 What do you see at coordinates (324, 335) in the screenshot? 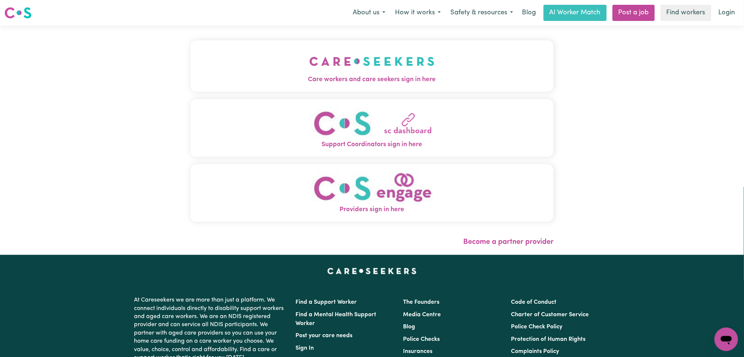
I see `a: Post your care needs` at bounding box center [324, 335].